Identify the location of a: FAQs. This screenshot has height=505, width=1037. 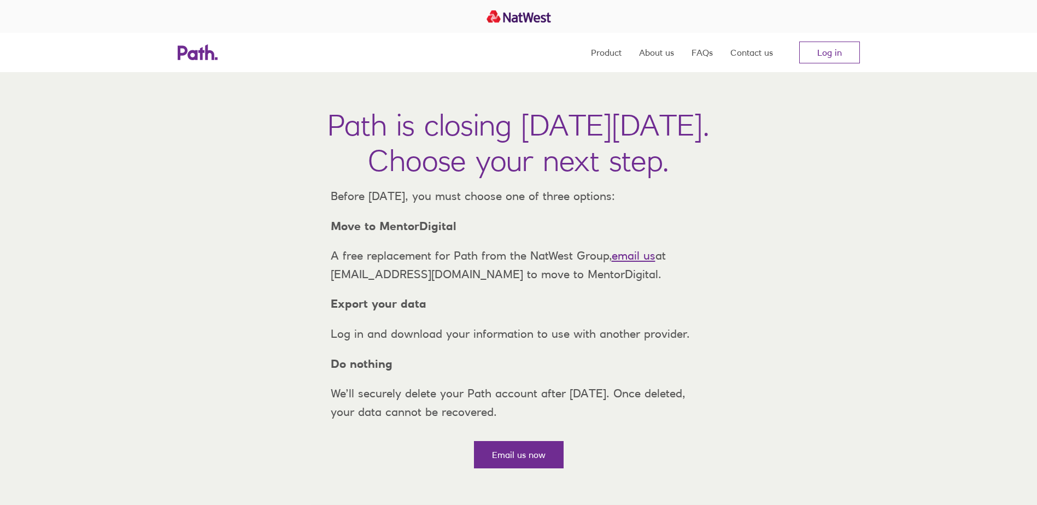
(702, 52).